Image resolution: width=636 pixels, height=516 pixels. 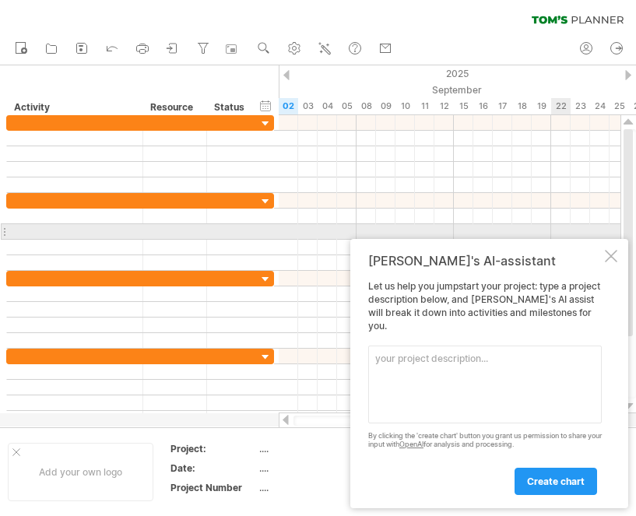 What do you see at coordinates (522, 106) in the screenshot?
I see `div: Thursday, 18 September 2025` at bounding box center [522, 106].